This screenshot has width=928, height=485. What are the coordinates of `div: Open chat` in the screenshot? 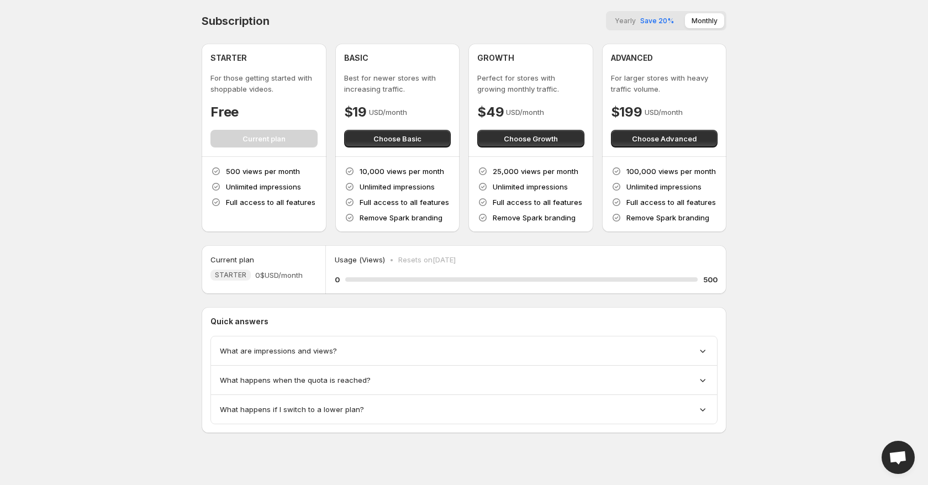 It's located at (898, 457).